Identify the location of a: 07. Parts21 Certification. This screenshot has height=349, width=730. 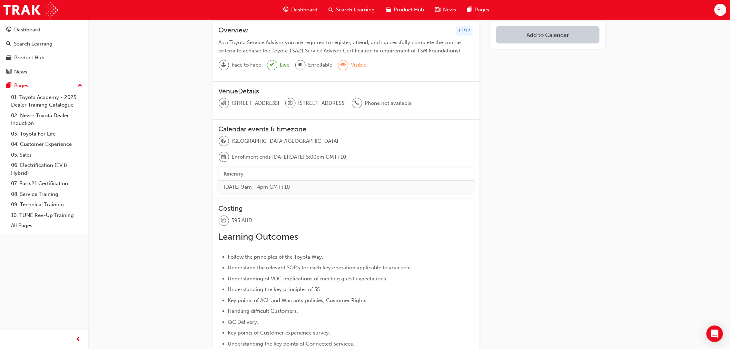
(47, 184).